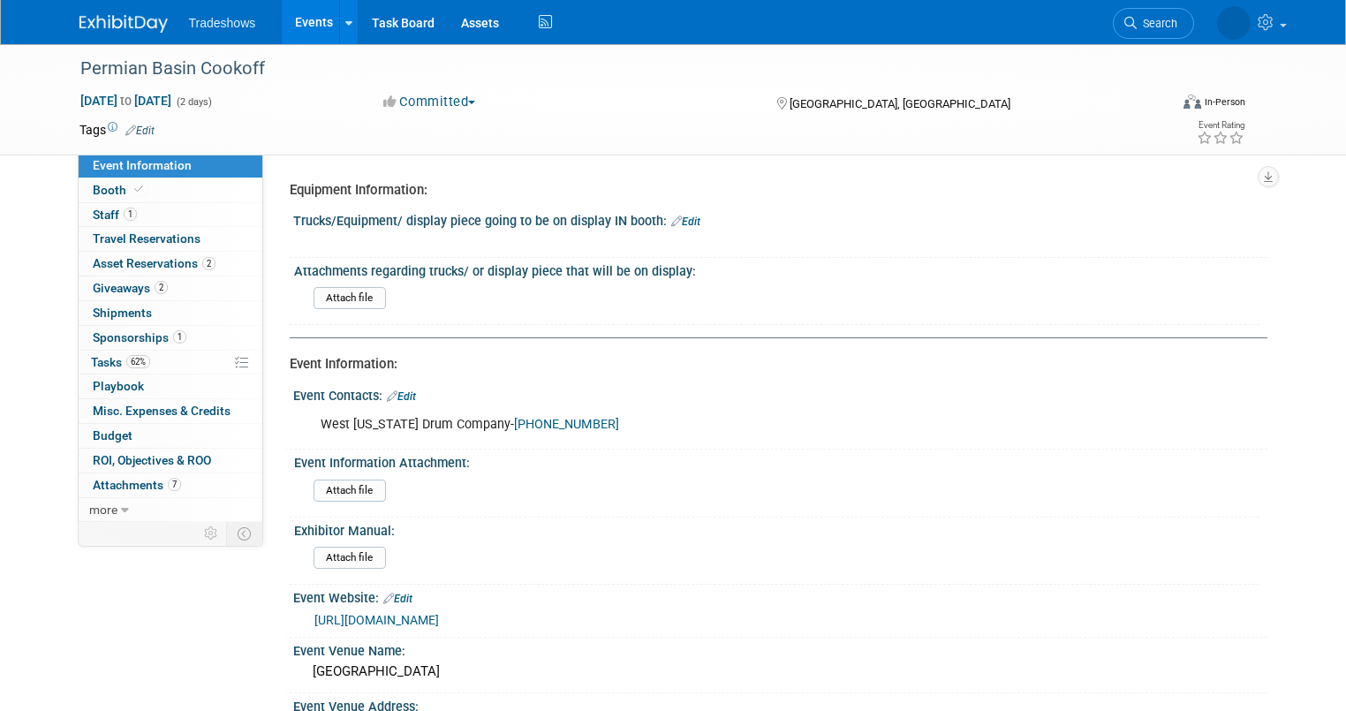 This screenshot has height=711, width=1346. What do you see at coordinates (174, 484) in the screenshot?
I see `span: 7` at bounding box center [174, 484].